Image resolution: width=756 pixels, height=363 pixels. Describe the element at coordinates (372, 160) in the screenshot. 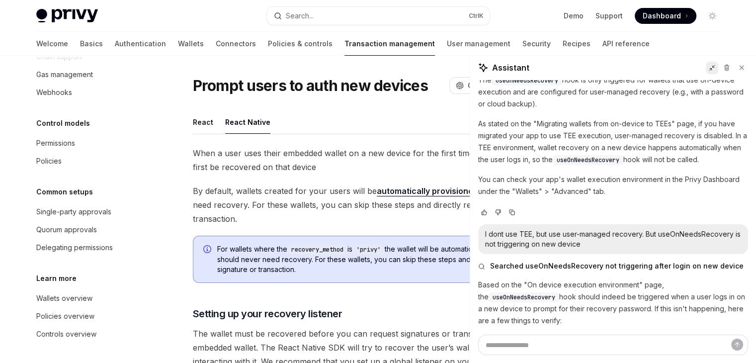

I see `span: When a user uses their embedded wallet on a new device for the first time, the wallet must first ...` at that location.